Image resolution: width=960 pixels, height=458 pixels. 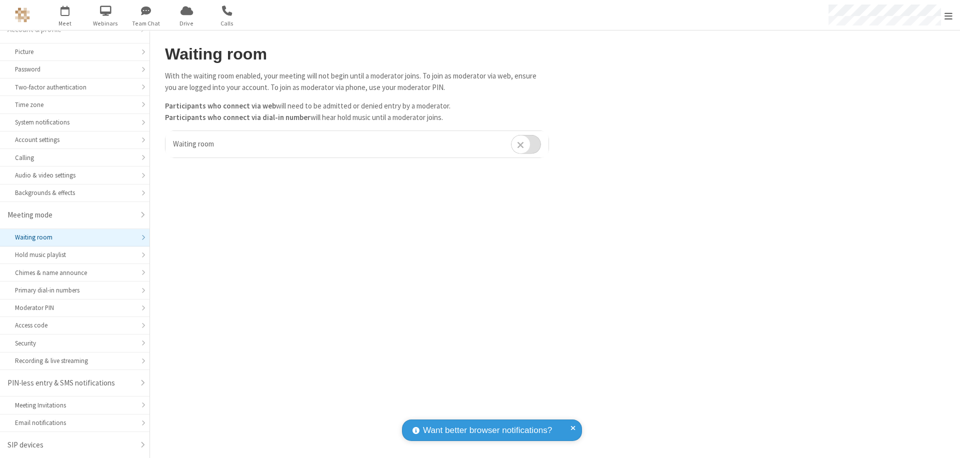 I want to click on div: Meeting Invitations, so click(x=74, y=405).